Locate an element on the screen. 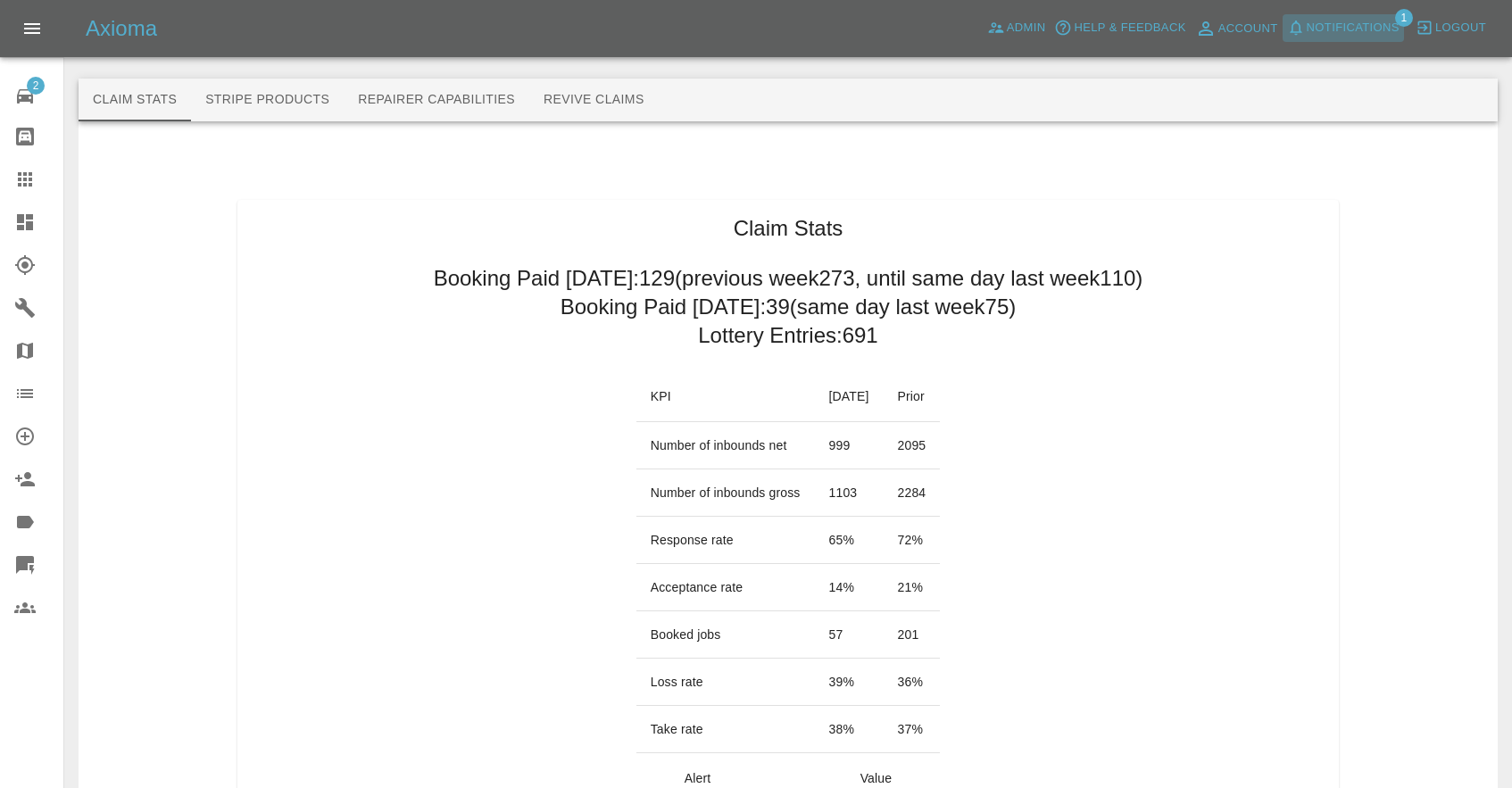 Image resolution: width=1512 pixels, height=788 pixels. button: Help & Feedback is located at coordinates (1119, 28).